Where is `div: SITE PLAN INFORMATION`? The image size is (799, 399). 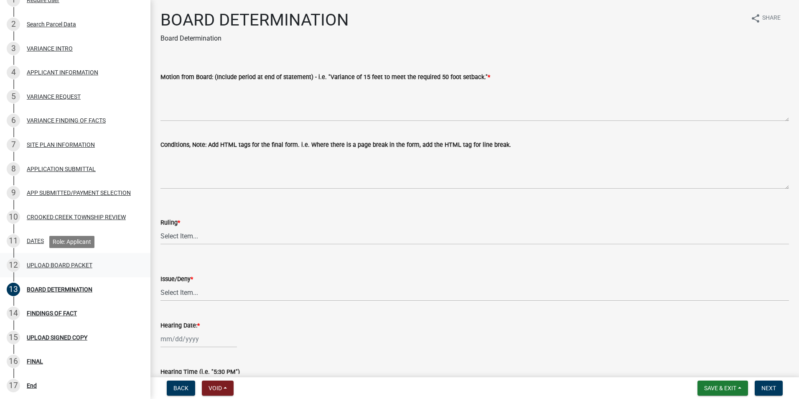 div: SITE PLAN INFORMATION is located at coordinates (61, 145).